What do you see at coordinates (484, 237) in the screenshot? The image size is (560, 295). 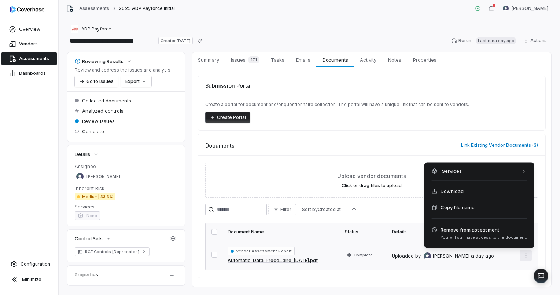 I see `span: You will still have access to the document.` at bounding box center [484, 237].